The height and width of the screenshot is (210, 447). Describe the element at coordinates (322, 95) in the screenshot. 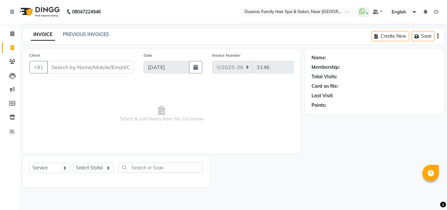

I see `div: Last Visit:` at that location.